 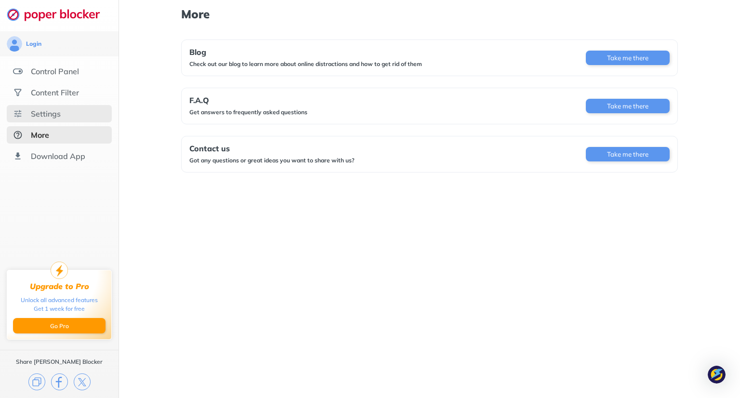 I want to click on div: F.A.Q, so click(x=248, y=100).